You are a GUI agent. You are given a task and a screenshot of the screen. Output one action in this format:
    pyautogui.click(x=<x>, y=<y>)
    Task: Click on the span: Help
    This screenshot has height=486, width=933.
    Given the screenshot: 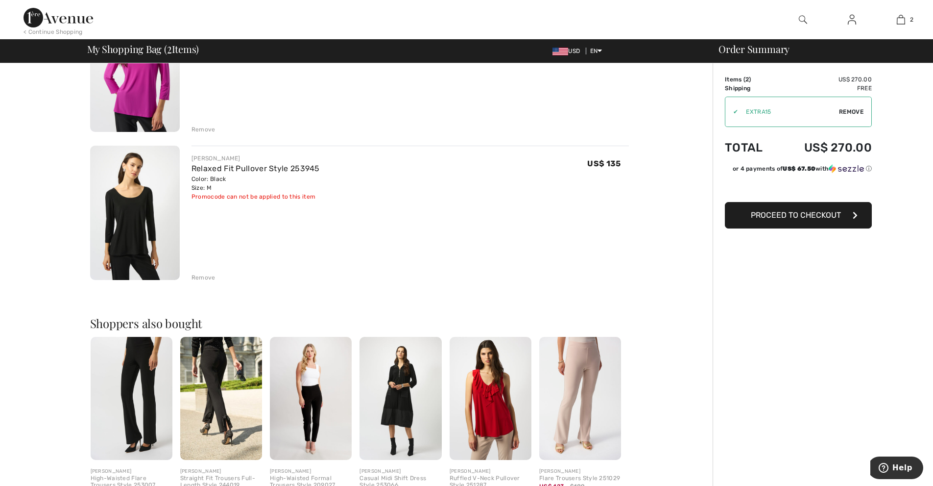 What is the action you would take?
    pyautogui.click(x=32, y=11)
    